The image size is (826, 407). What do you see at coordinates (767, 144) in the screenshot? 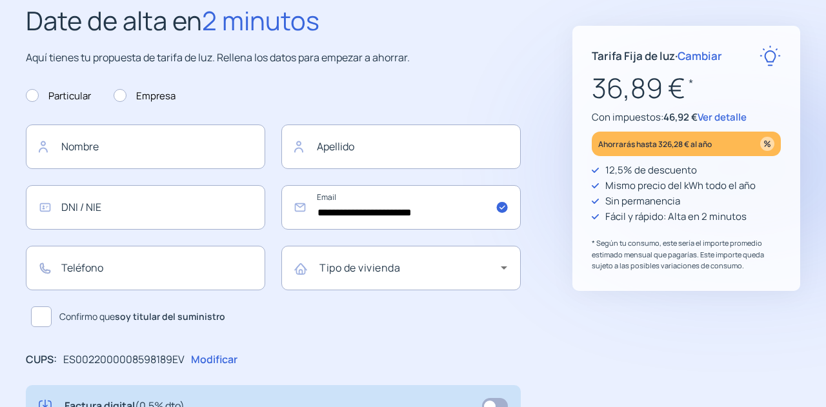
I see `img: percentage_icon.svg` at bounding box center [767, 144].